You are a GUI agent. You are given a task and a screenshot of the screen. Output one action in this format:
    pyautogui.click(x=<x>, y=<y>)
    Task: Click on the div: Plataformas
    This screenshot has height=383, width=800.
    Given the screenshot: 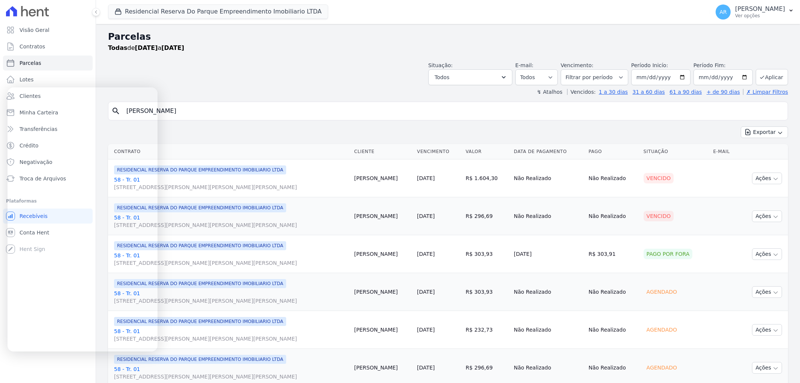 What is the action you would take?
    pyautogui.click(x=48, y=201)
    